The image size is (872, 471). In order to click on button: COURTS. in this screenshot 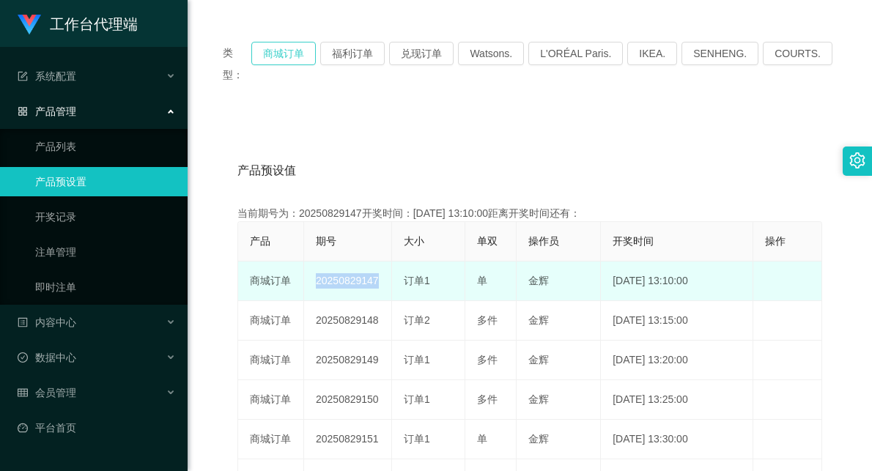, I will do `click(797, 53)`.